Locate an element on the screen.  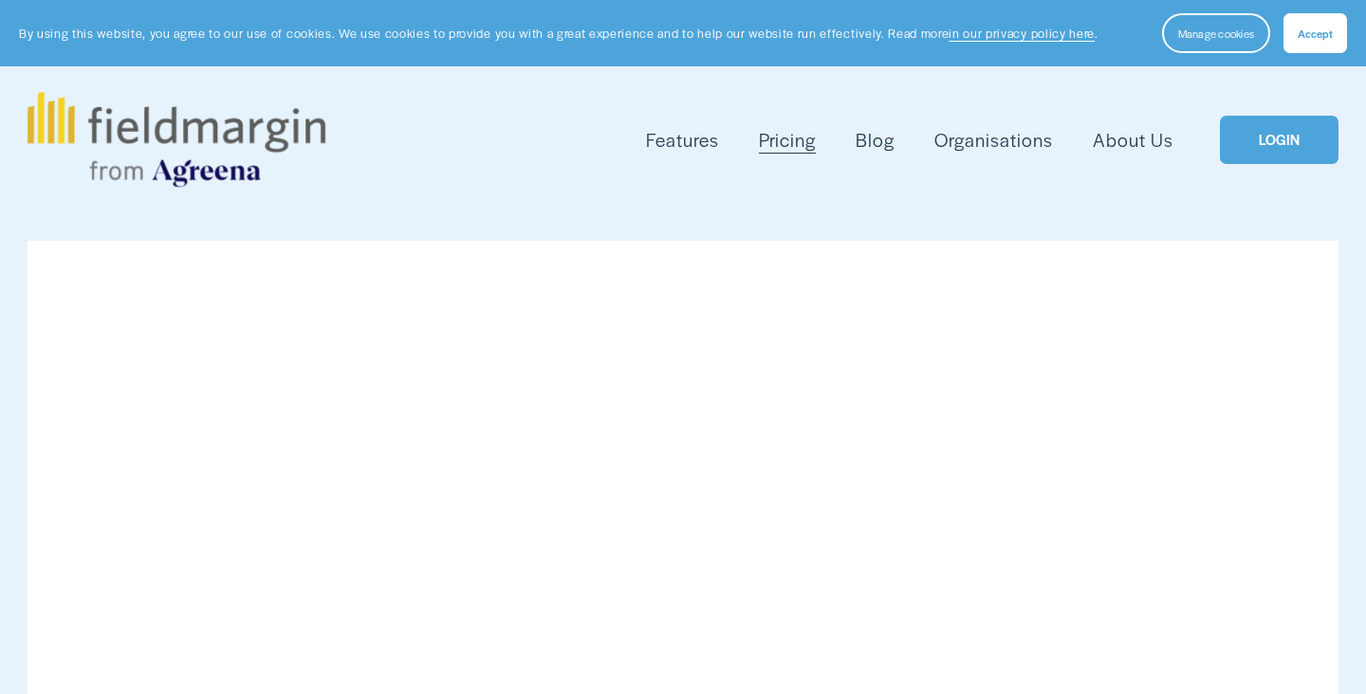
a: LOGIN is located at coordinates (1279, 139).